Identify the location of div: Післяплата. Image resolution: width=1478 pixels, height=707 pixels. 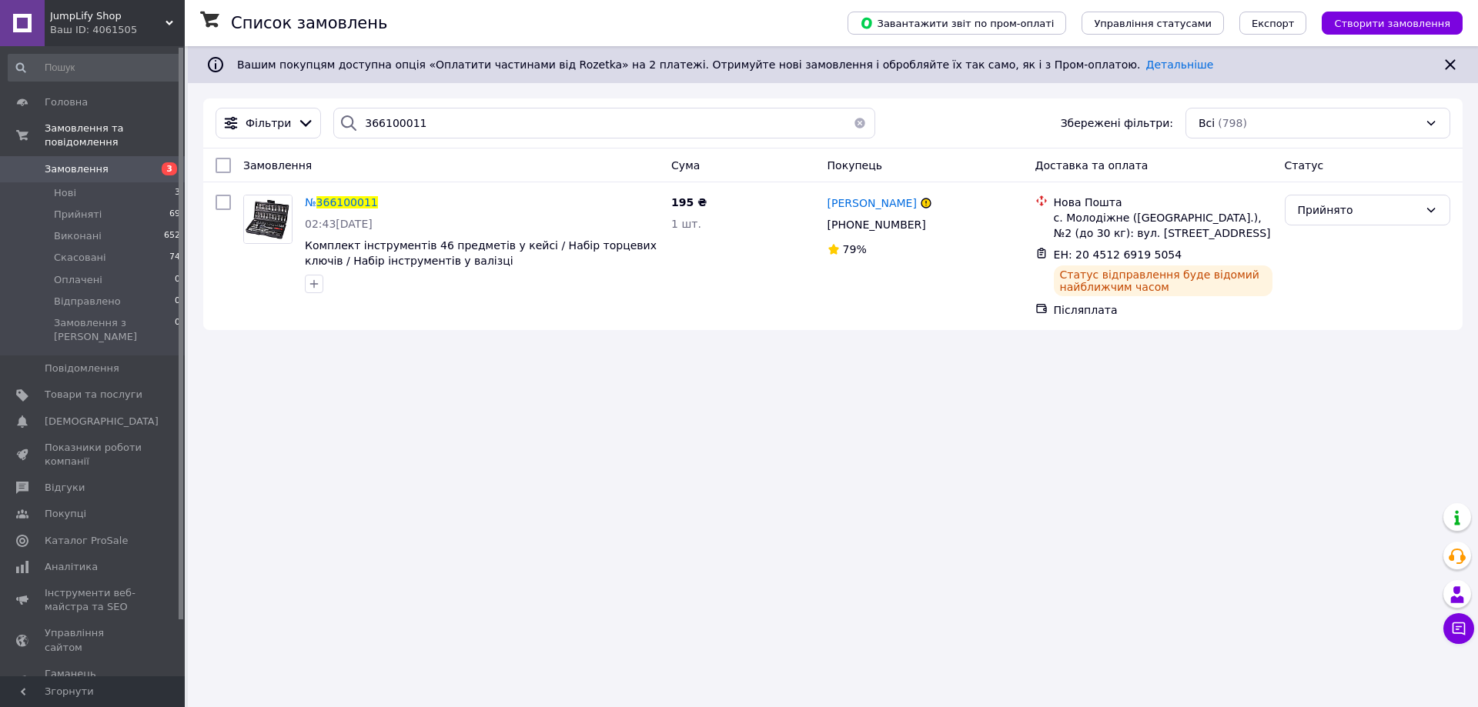
(1163, 310).